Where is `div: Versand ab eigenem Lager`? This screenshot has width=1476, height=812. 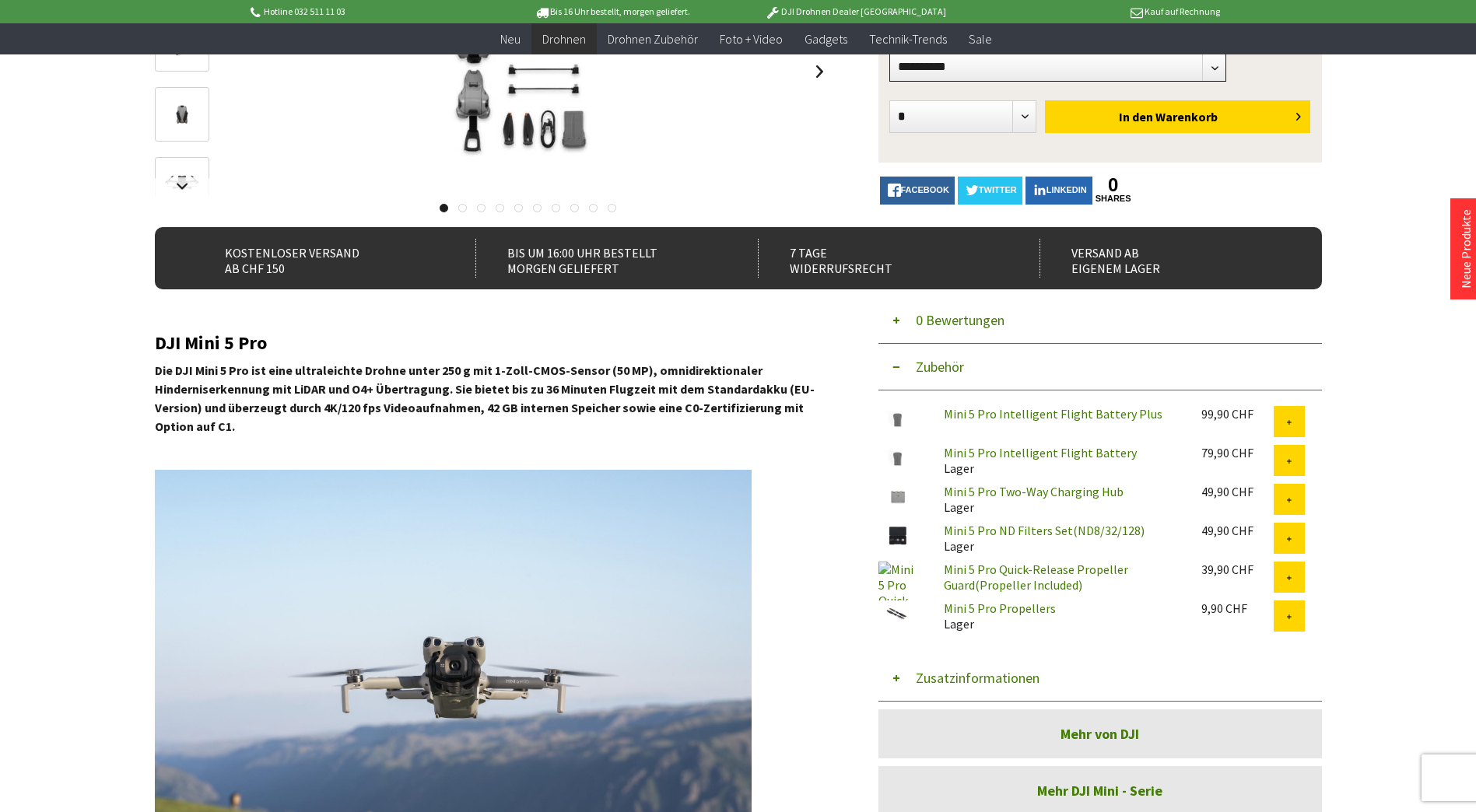
div: Versand ab eigenem Lager is located at coordinates (1163, 258).